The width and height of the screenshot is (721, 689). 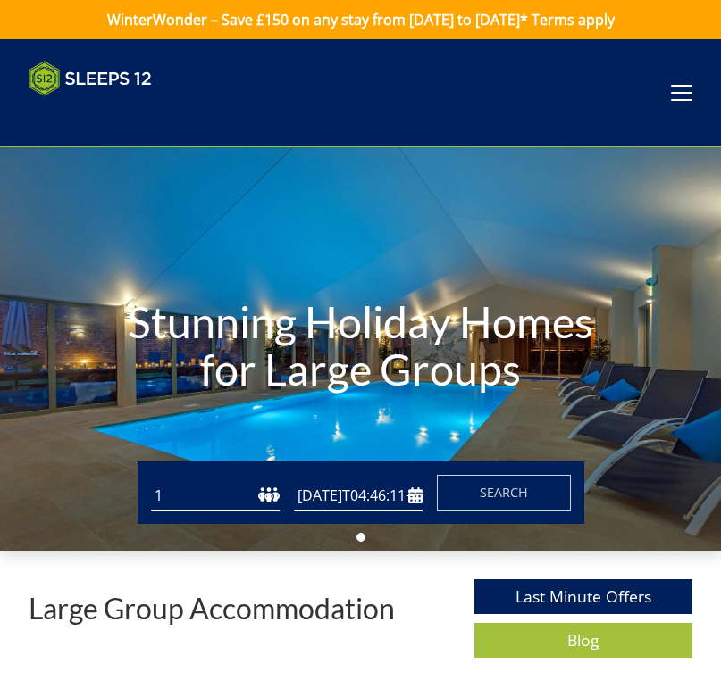 What do you see at coordinates (358, 496) in the screenshot?
I see `input: Arrival Date` at bounding box center [358, 496].